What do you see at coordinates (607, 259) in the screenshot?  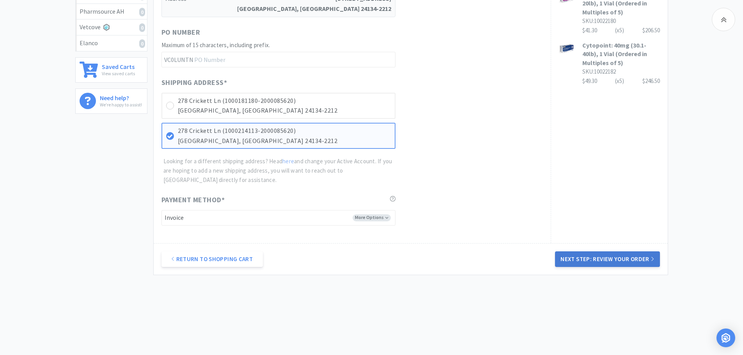 I see `button: Next Step: Review Your Order` at bounding box center [607, 259].